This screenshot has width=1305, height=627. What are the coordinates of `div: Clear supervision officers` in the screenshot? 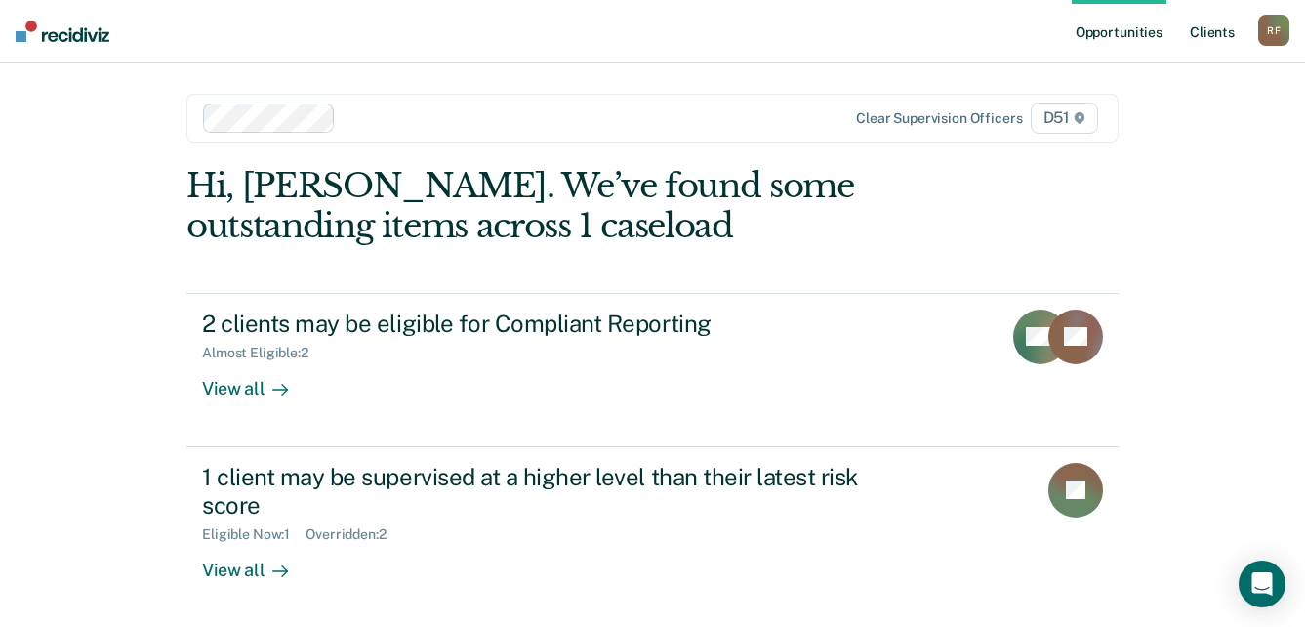 It's located at (939, 118).